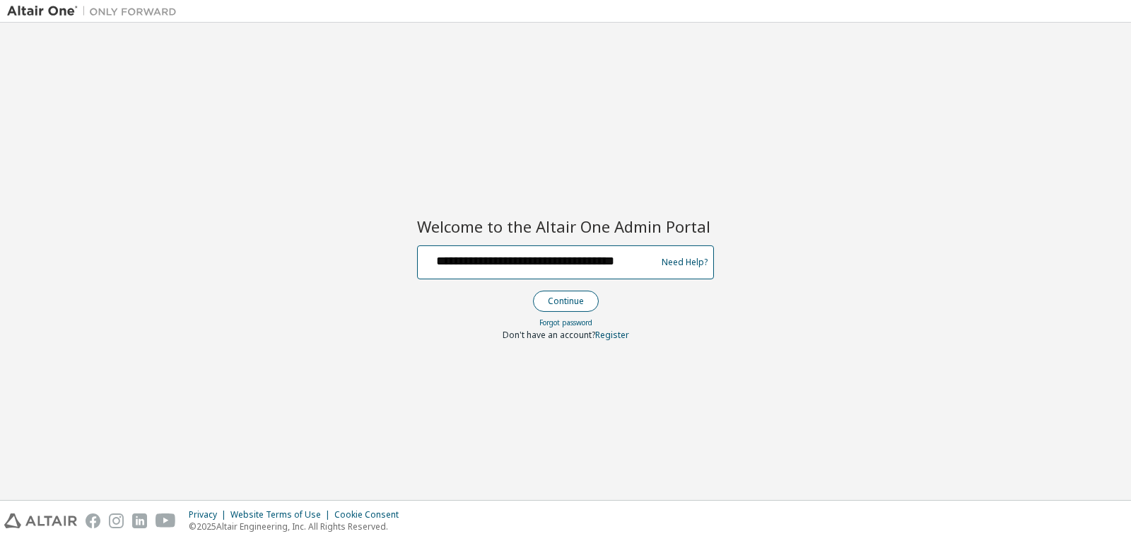  What do you see at coordinates (40, 520) in the screenshot?
I see `img: altair_logo.svg` at bounding box center [40, 520].